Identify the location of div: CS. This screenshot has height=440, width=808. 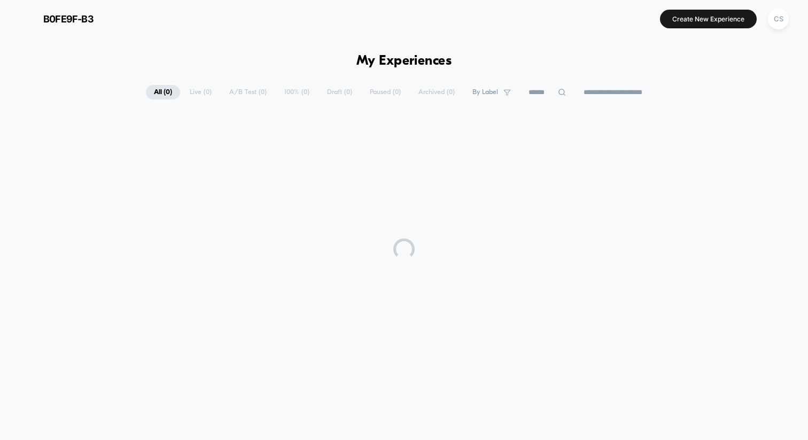
(778, 19).